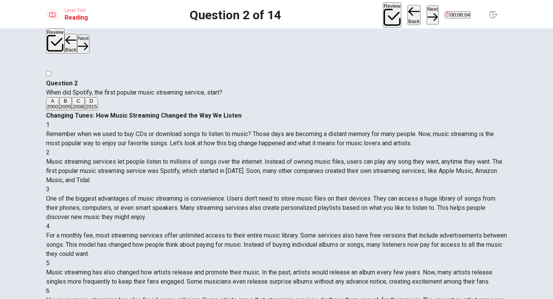  Describe the element at coordinates (270, 138) in the screenshot. I see `span: Remember when we used to buy CDs or download songs to listen to music? Those days are becoming a ...` at that location.